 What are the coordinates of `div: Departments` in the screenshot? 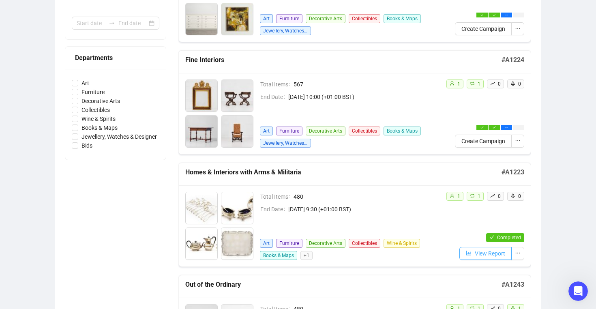 It's located at (115, 58).